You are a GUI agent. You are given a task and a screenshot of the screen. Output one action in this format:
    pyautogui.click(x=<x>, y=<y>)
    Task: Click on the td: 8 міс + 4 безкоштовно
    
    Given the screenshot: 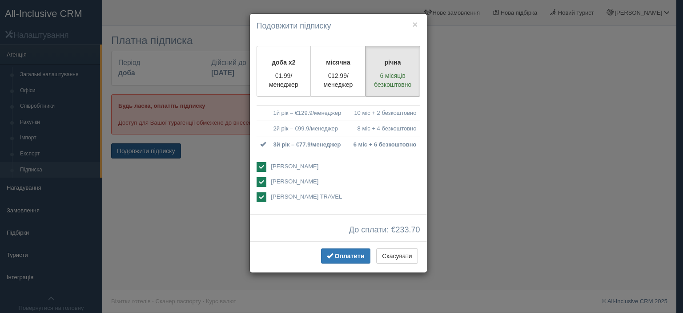 What is the action you would take?
    pyautogui.click(x=384, y=129)
    